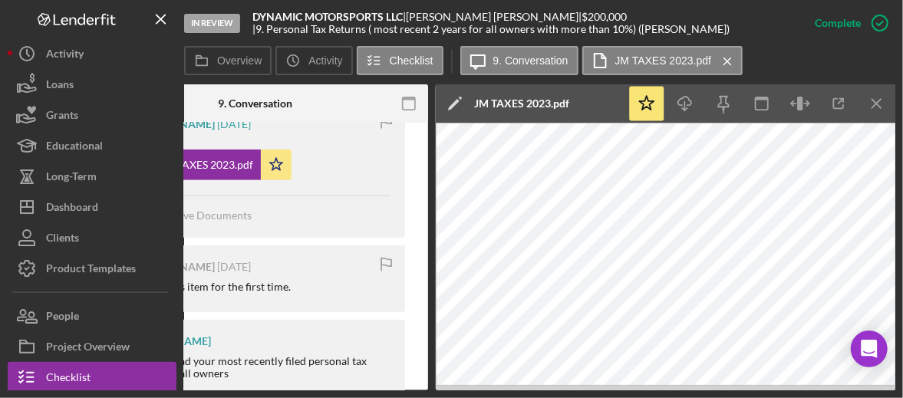 The image size is (903, 398). Describe the element at coordinates (72, 209) in the screenshot. I see `div: Dashboard` at that location.